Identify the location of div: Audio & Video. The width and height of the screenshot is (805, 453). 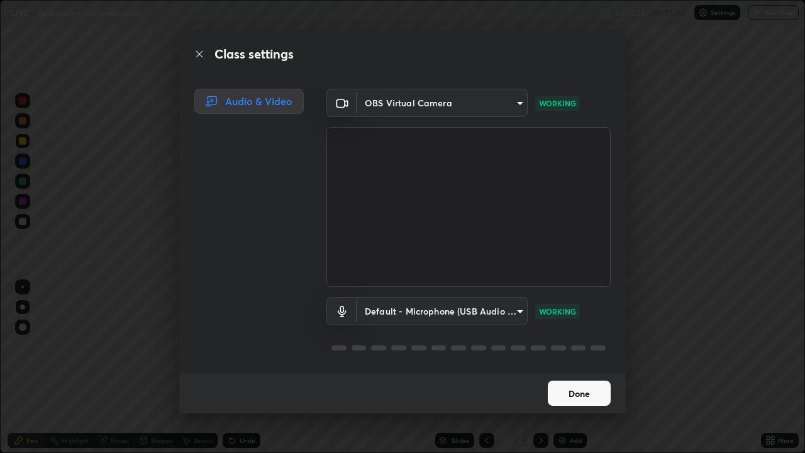
(249, 101).